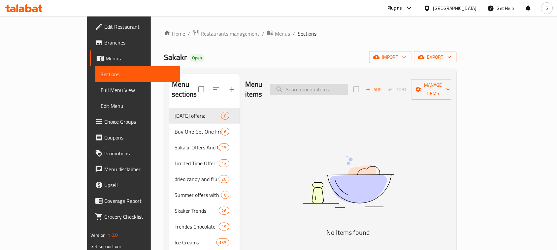  I want to click on a: Coverage Report, so click(135, 201).